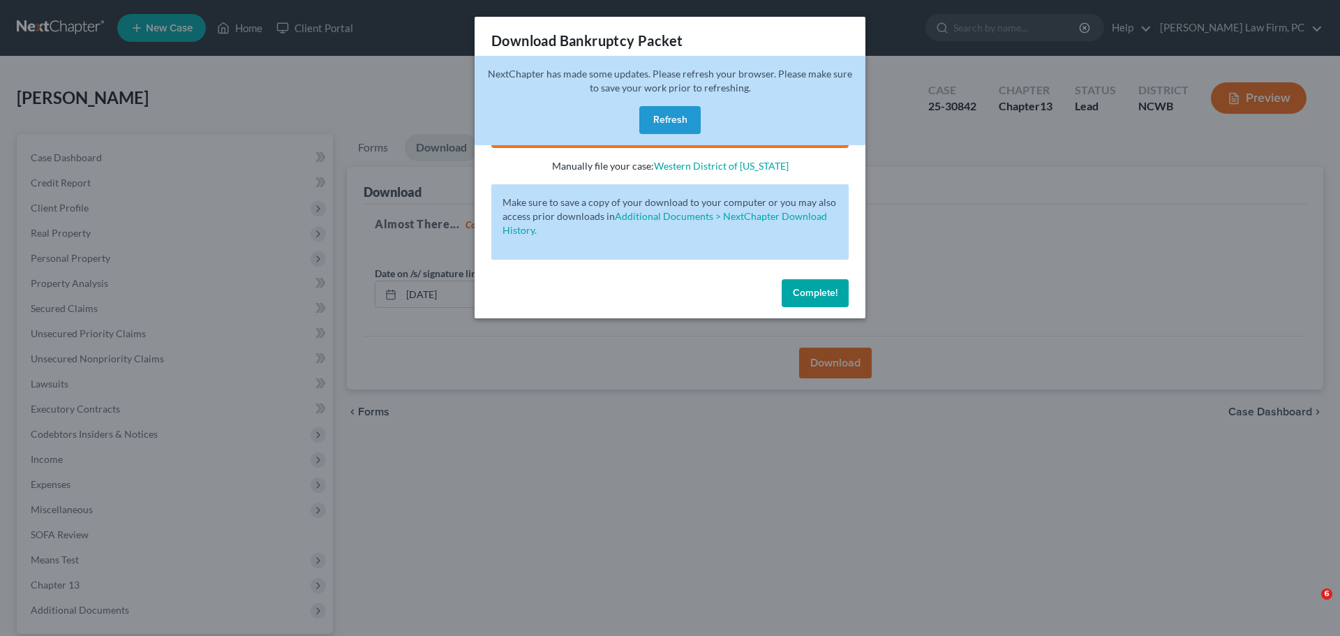 This screenshot has width=1340, height=636. Describe the element at coordinates (670, 166) in the screenshot. I see `p: Manually file your case:` at that location.